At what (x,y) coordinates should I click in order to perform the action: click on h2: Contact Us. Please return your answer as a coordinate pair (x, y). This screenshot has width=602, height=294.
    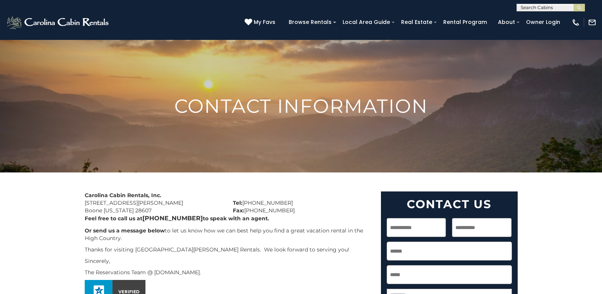
    Looking at the image, I should click on (449, 204).